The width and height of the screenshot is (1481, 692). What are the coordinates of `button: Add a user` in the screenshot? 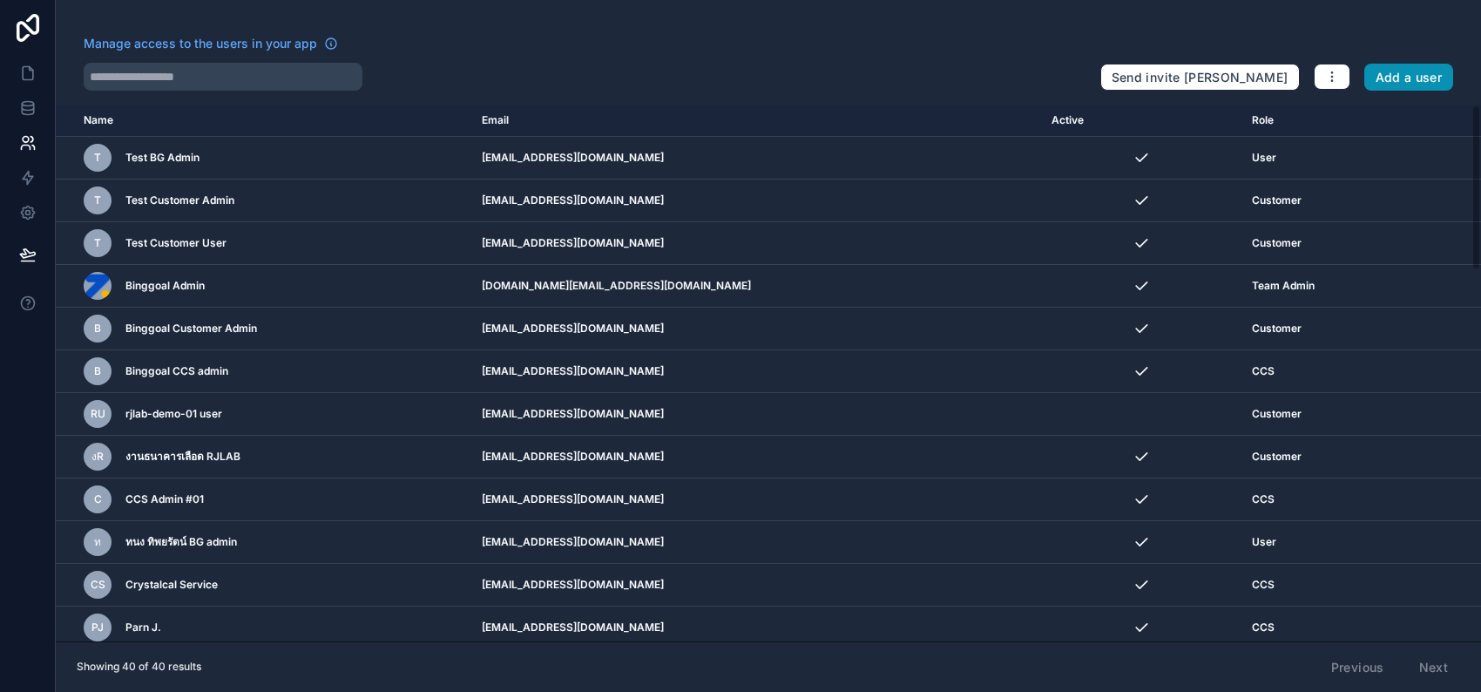 It's located at (1409, 78).